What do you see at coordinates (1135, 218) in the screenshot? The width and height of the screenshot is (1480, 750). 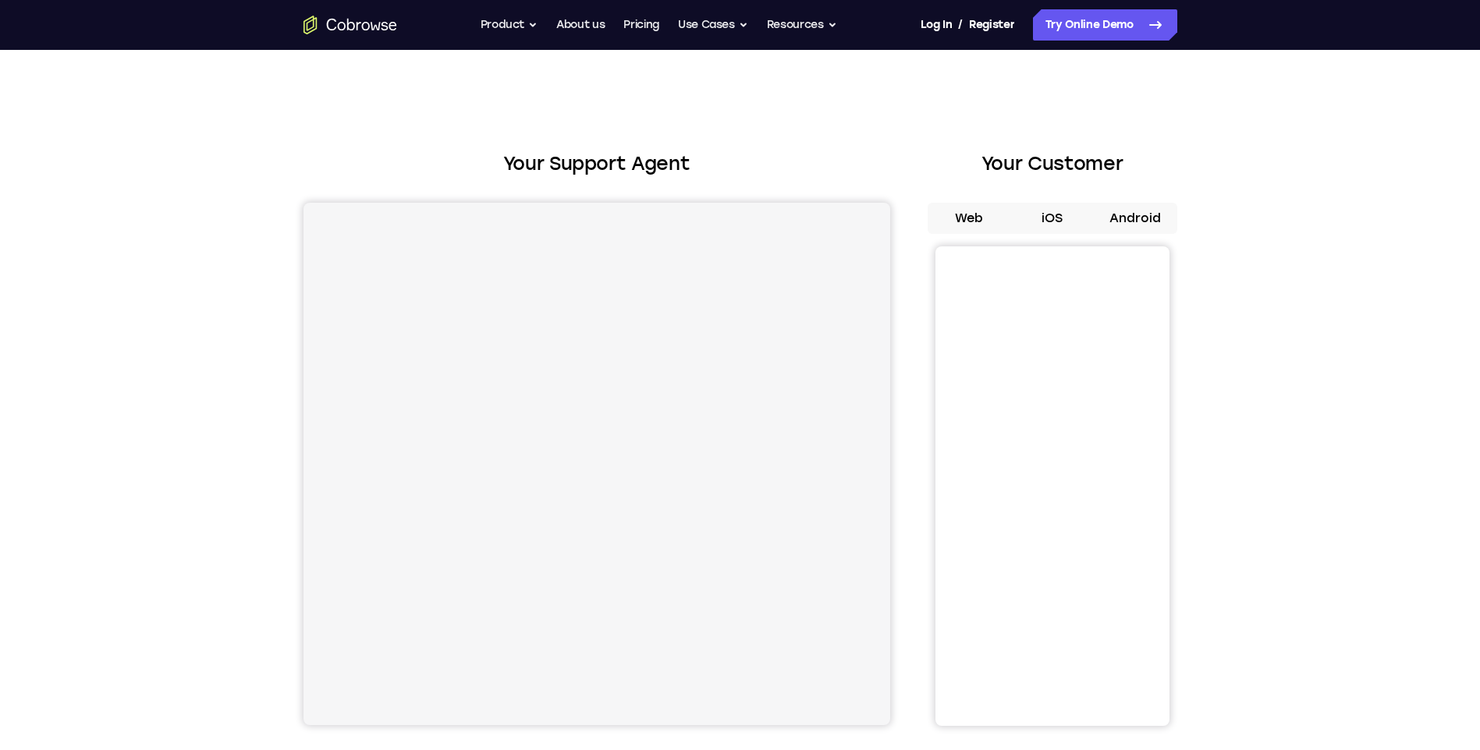 I see `button: Android` at bounding box center [1135, 218].